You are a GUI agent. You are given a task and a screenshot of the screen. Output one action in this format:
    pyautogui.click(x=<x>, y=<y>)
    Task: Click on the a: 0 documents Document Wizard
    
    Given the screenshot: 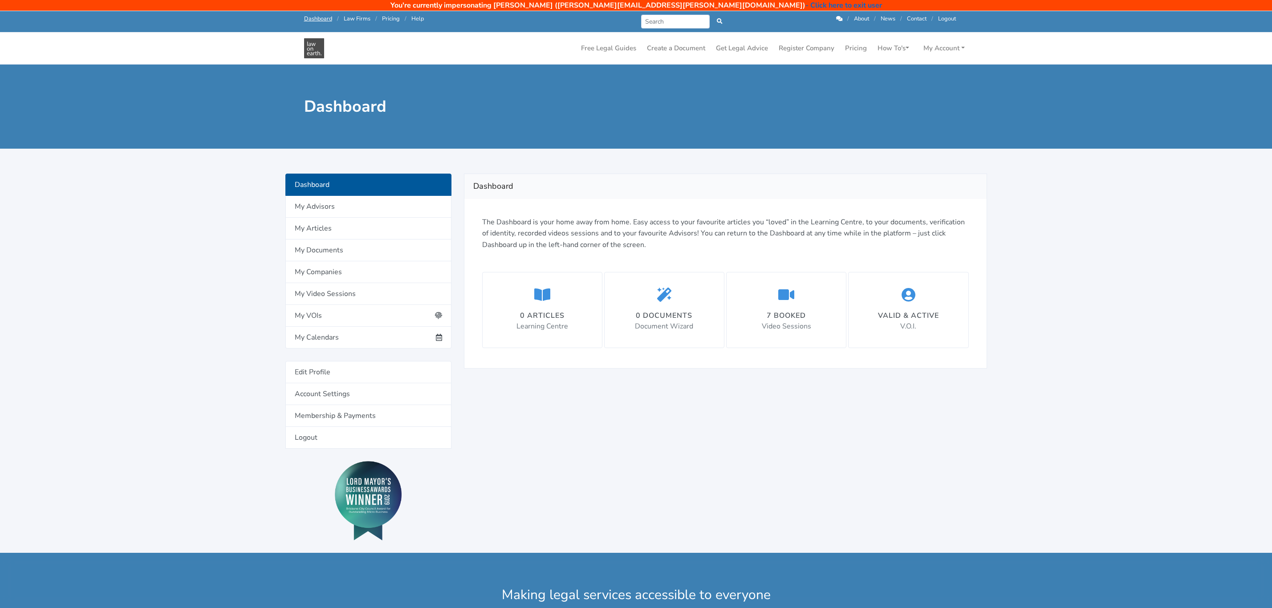 What is the action you would take?
    pyautogui.click(x=664, y=310)
    